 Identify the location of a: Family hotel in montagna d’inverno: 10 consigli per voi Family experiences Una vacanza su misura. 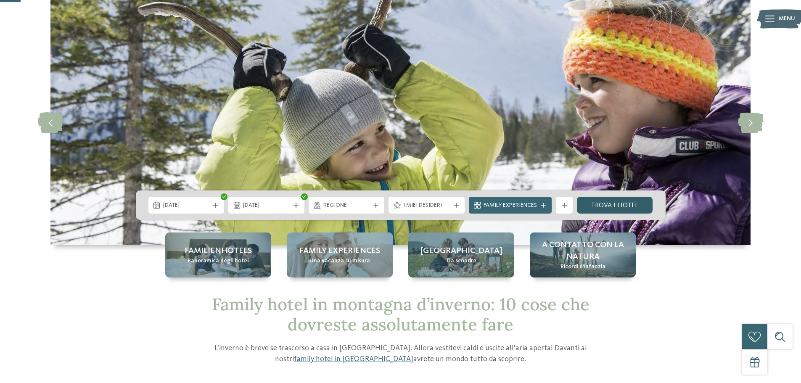
(340, 255).